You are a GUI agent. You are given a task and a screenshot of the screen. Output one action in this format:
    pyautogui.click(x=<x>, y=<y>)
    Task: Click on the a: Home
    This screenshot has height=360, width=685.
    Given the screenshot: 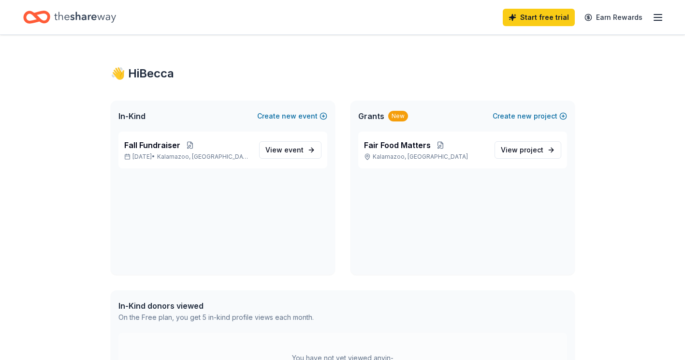 What is the action you would take?
    pyautogui.click(x=70, y=17)
    